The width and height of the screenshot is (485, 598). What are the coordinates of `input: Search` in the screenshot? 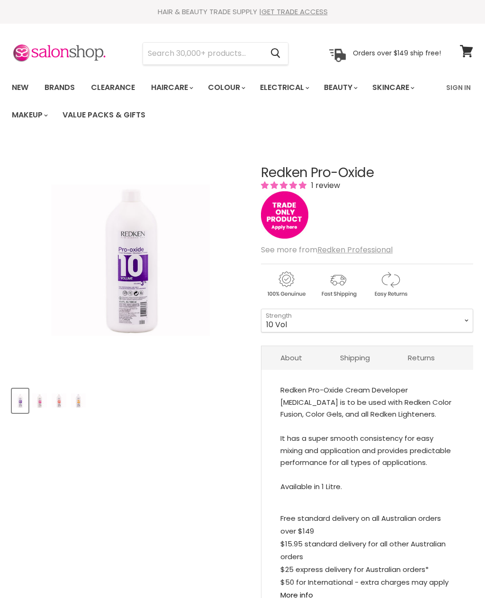 It's located at (203, 53).